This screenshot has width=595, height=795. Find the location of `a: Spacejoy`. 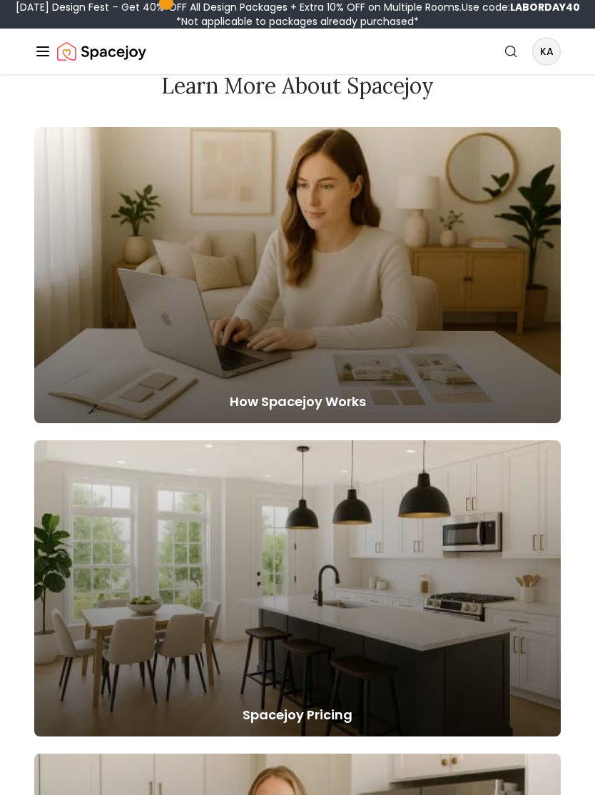

a: Spacejoy is located at coordinates (101, 51).